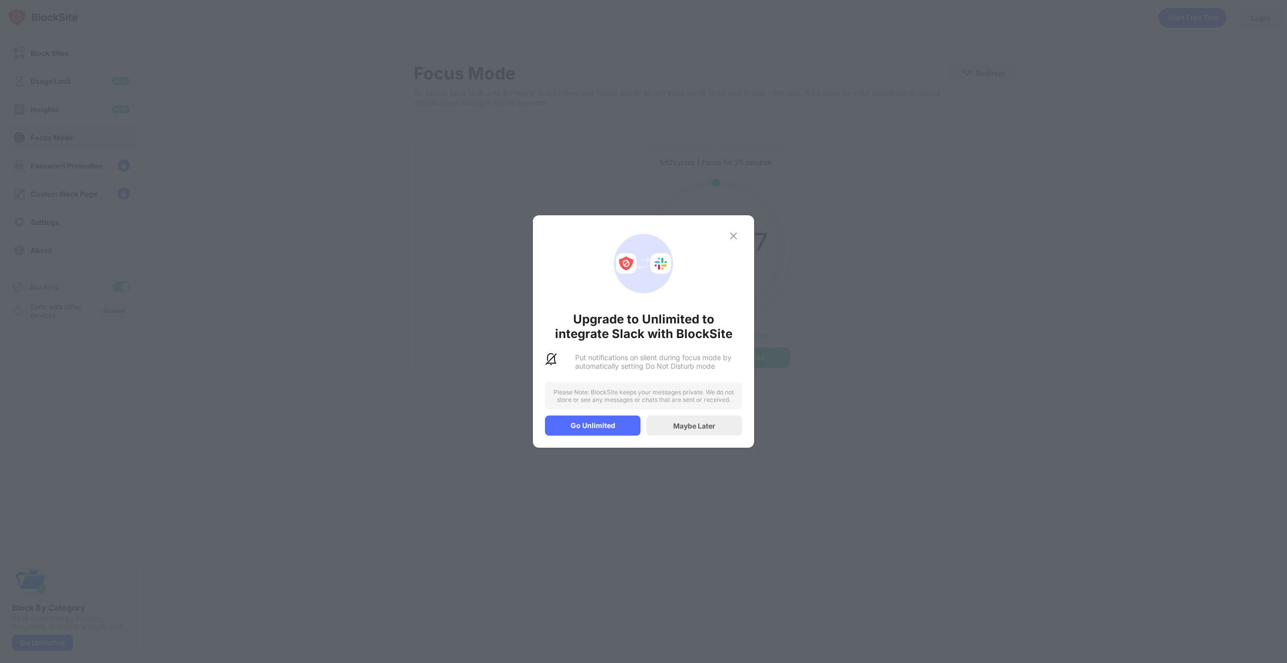 Image resolution: width=1287 pixels, height=663 pixels. I want to click on div: Upgrade to Unlimited to integrate Slack with BlockSite, so click(644, 326).